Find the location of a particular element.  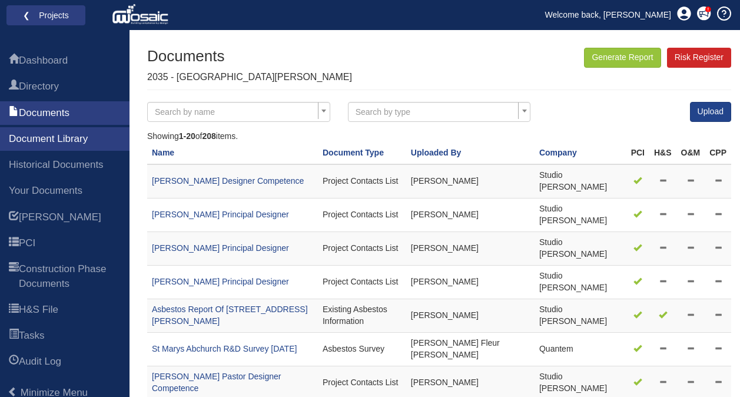

th: CPP is located at coordinates (718, 153).